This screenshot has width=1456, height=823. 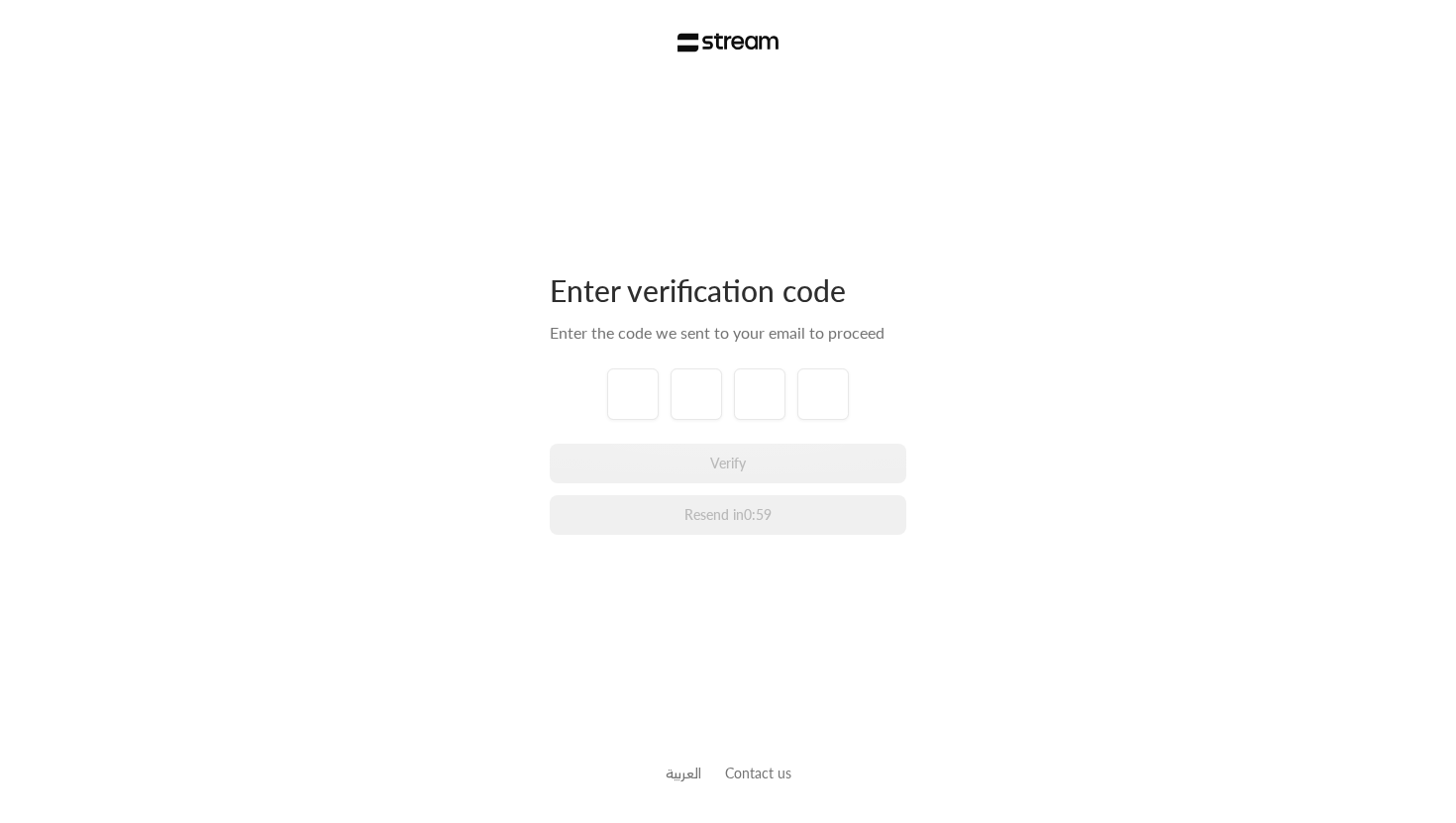 What do you see at coordinates (757, 772) in the screenshot?
I see `button: Contact us` at bounding box center [757, 772].